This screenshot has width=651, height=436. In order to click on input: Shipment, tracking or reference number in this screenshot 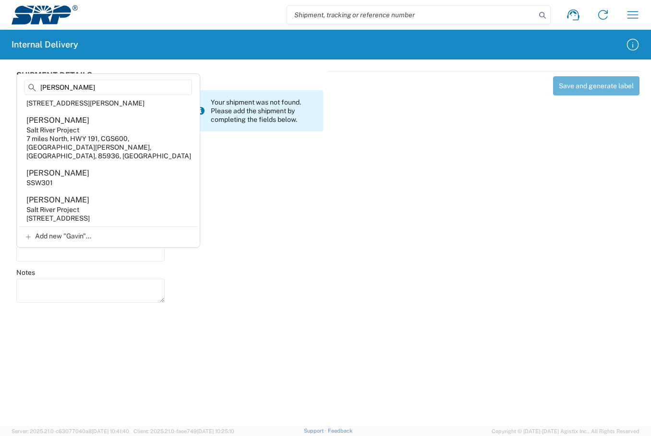, I will do `click(411, 15)`.